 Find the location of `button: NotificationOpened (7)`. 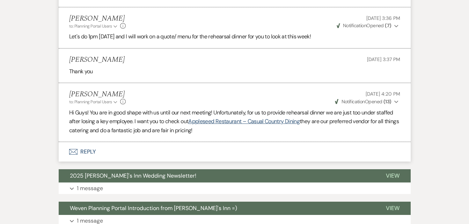

button: NotificationOpened (7) is located at coordinates (368, 26).